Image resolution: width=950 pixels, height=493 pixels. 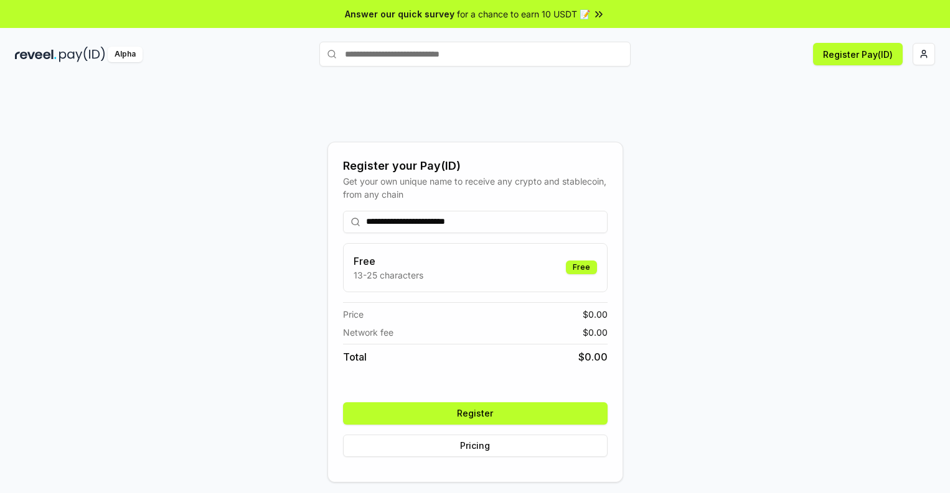 I want to click on div: Register your Pay(ID), so click(x=475, y=166).